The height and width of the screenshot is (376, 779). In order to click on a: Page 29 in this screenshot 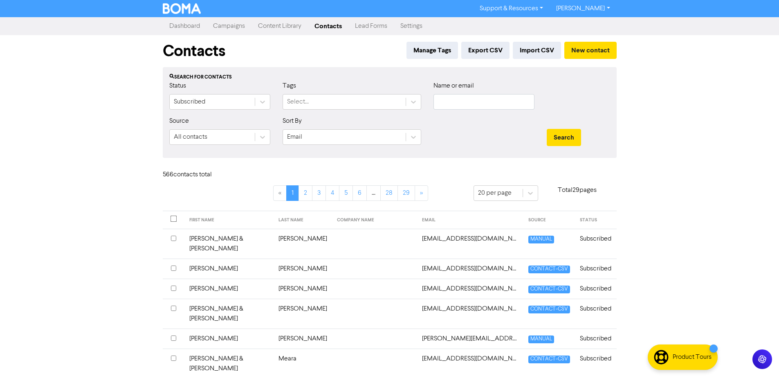, I will do `click(406, 193)`.